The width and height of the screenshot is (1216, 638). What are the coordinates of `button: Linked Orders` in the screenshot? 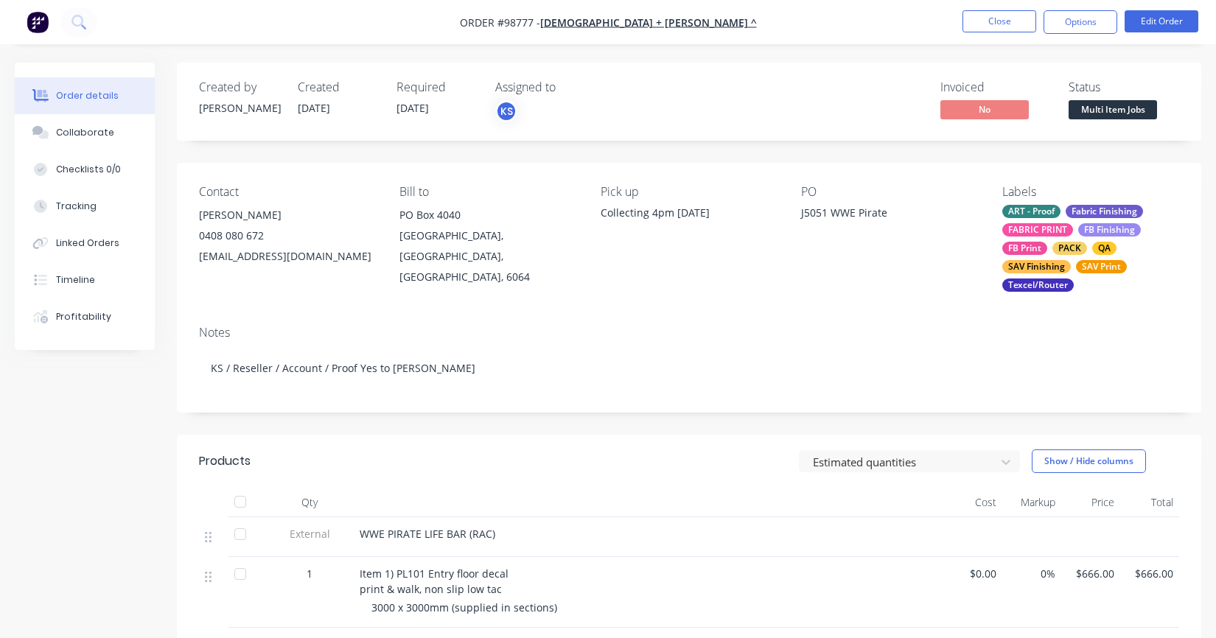 It's located at (85, 243).